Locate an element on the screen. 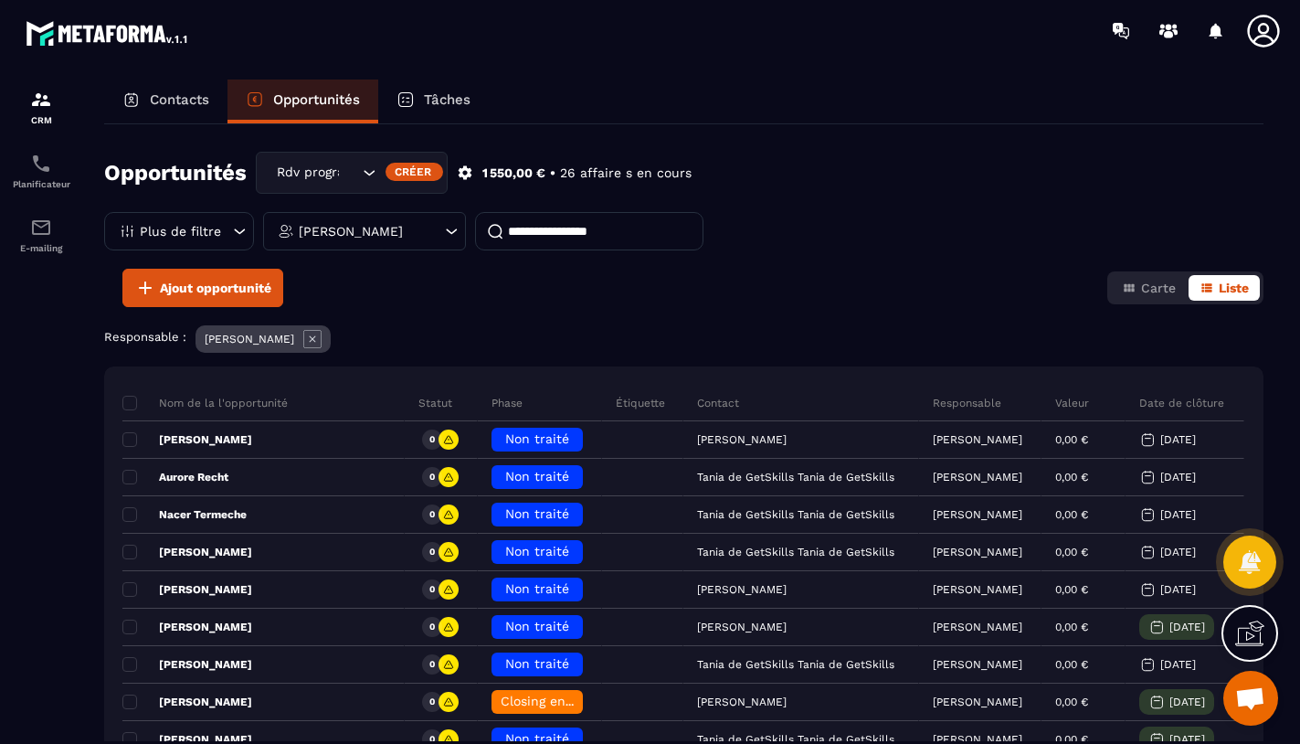 The width and height of the screenshot is (1300, 744). span: Ajout opportunité is located at coordinates (216, 288).